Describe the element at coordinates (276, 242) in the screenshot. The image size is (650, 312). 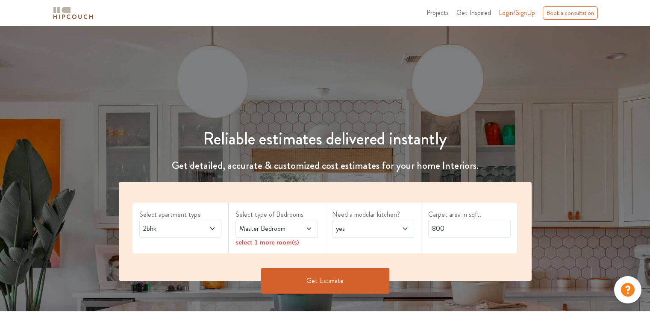
I see `div: select 1 more room(s)` at that location.